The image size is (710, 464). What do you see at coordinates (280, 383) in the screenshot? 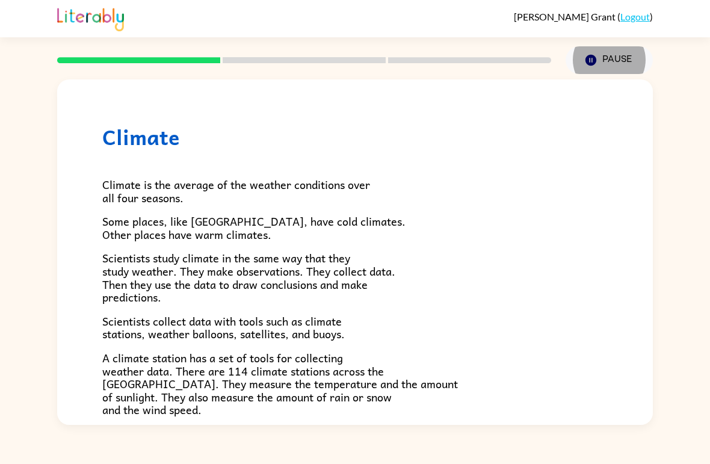
I see `span: A climate station has a set of tools for collecting weather data. There are 114 climate stations ...` at bounding box center [280, 383].